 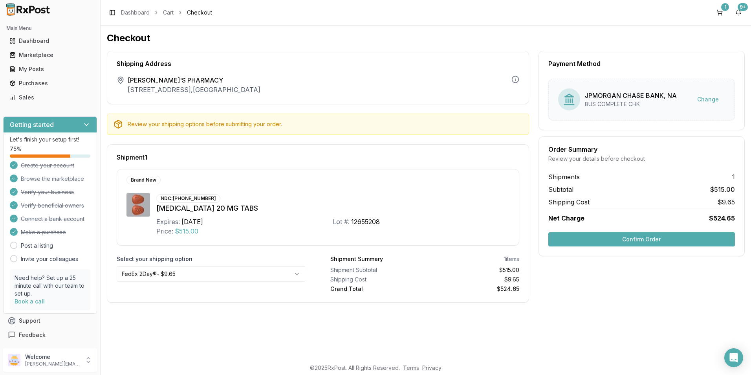 What do you see at coordinates (642, 239) in the screenshot?
I see `button: Confirm Order` at bounding box center [642, 239].